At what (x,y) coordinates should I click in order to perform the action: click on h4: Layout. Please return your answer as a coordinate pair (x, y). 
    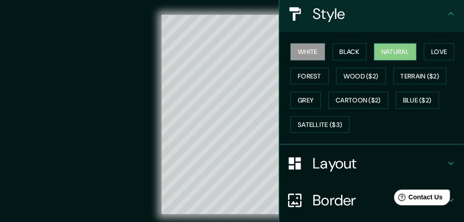
    Looking at the image, I should click on (379, 163).